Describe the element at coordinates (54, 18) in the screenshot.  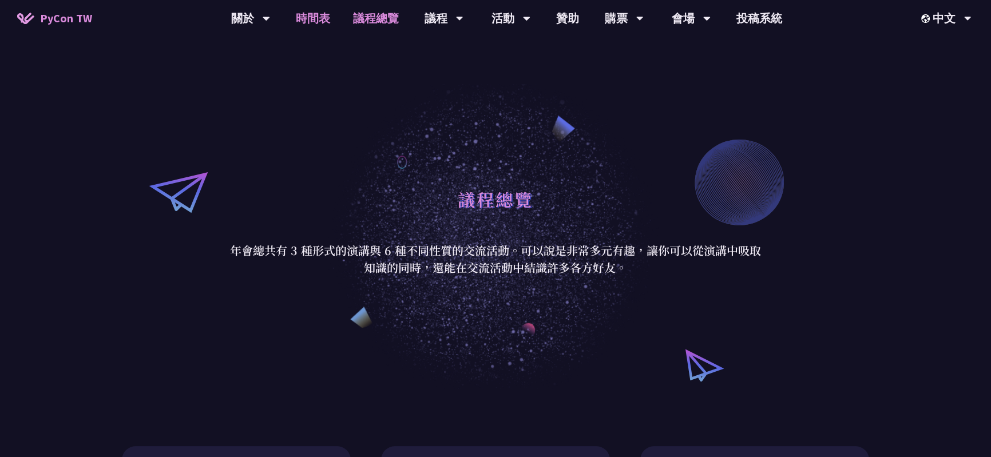
I see `a: PyCon TW` at that location.